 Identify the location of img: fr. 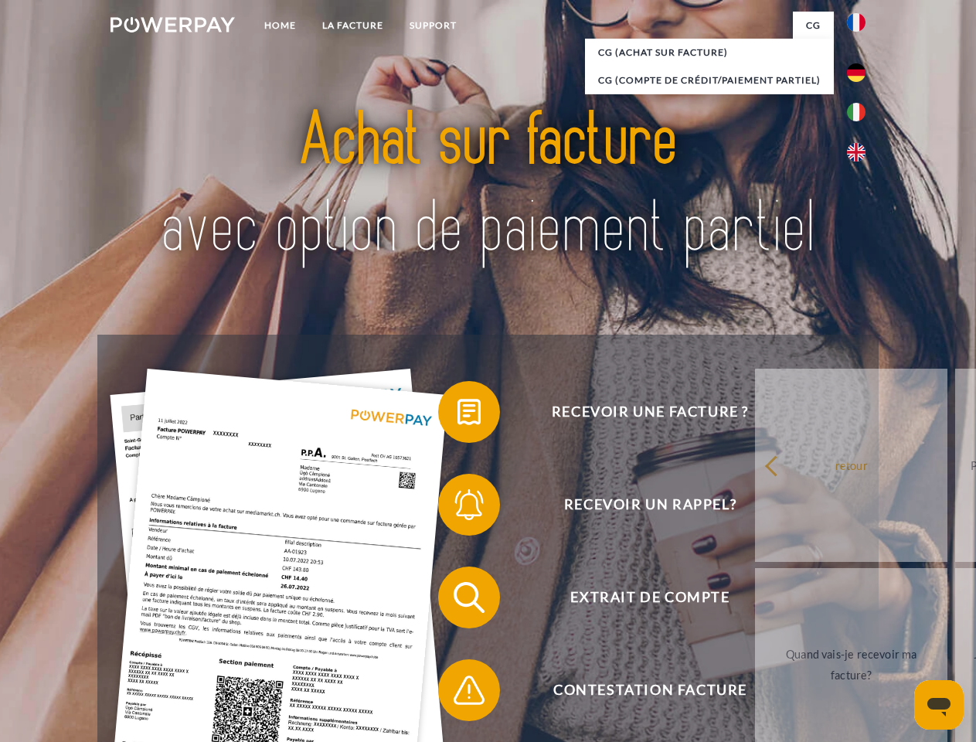
(856, 22).